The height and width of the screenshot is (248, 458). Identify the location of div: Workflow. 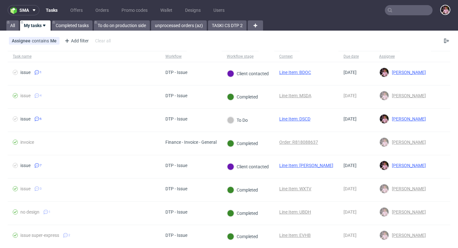
(173, 56).